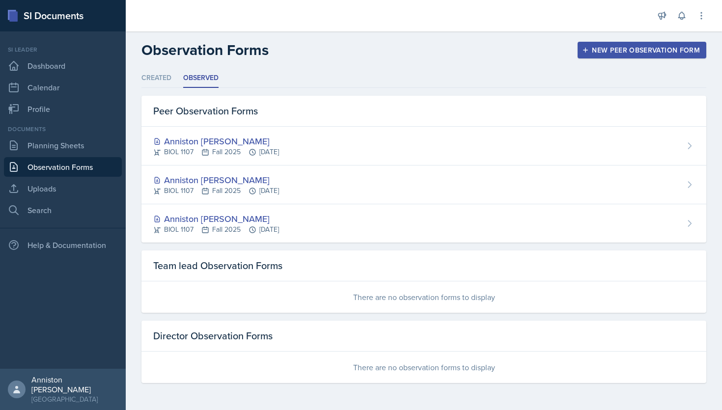  I want to click on div: Si leader, so click(63, 50).